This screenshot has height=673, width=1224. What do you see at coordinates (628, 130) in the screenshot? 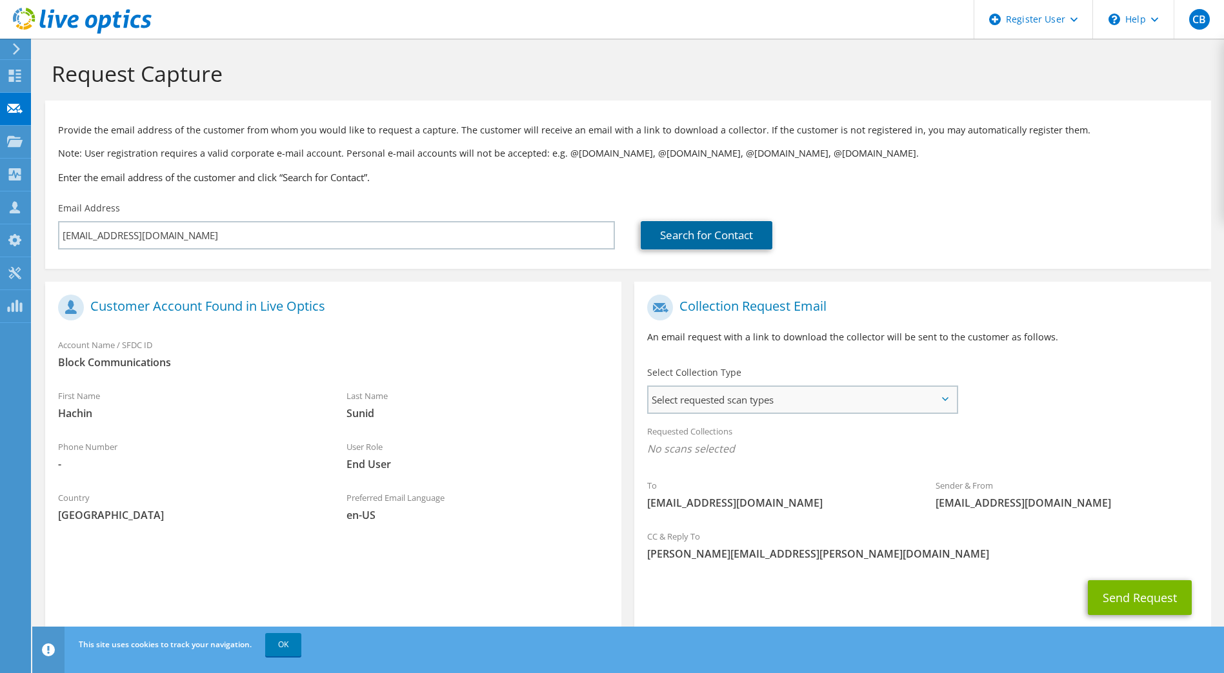
I see `p: Provide the email address of the customer from whom you would like to request a capture. The cust...` at bounding box center [628, 130].